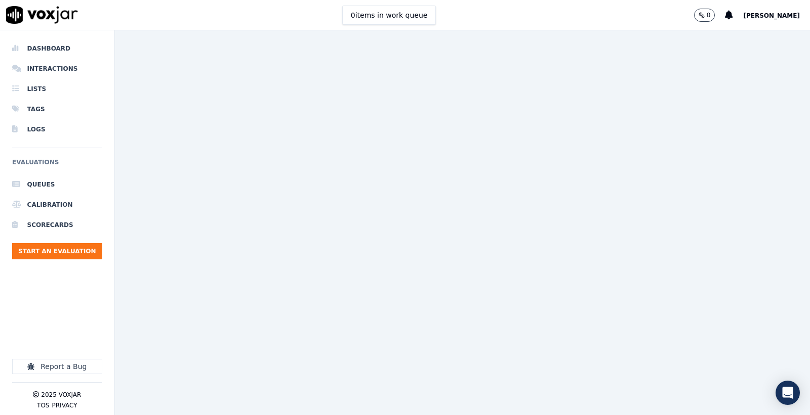  I want to click on button: Report a Bug, so click(57, 367).